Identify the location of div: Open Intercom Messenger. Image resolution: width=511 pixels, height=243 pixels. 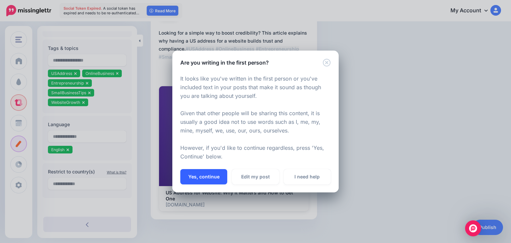
(473, 228).